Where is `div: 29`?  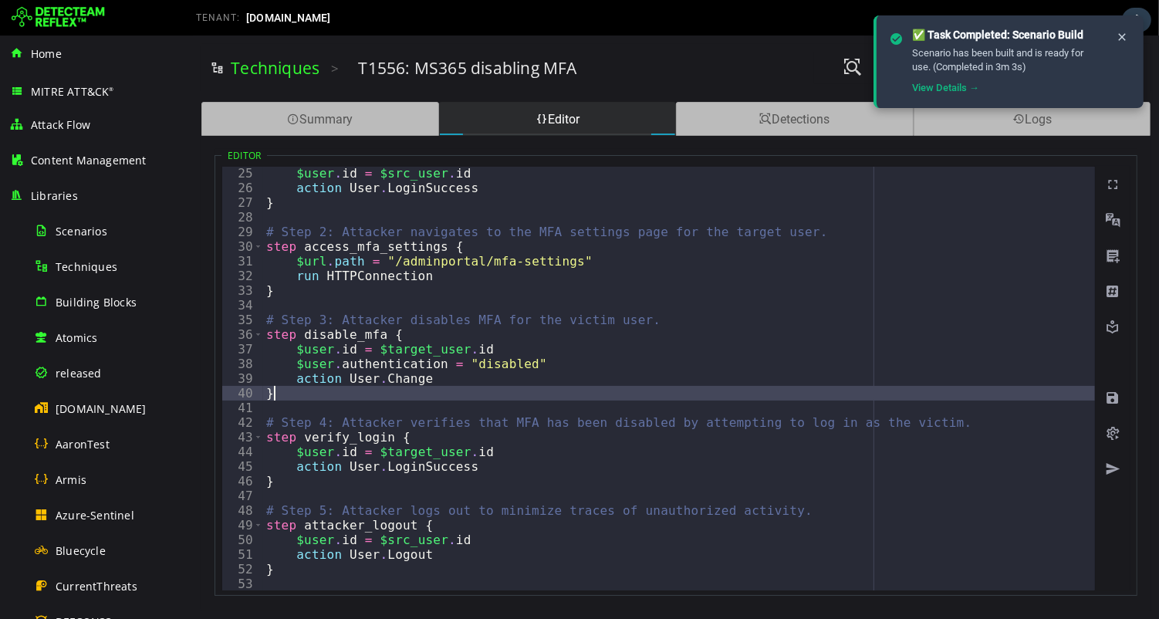
div: 29 is located at coordinates (49, 196).